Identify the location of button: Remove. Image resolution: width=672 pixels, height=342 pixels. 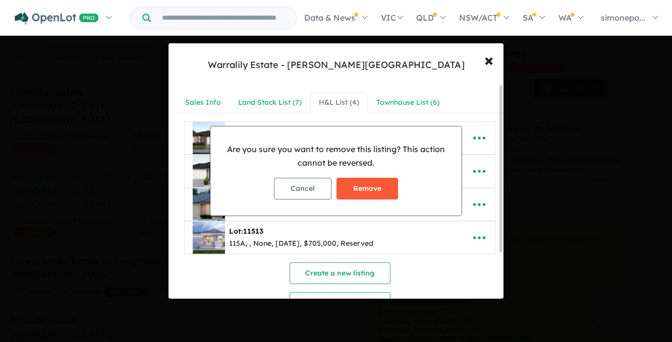
(367, 189).